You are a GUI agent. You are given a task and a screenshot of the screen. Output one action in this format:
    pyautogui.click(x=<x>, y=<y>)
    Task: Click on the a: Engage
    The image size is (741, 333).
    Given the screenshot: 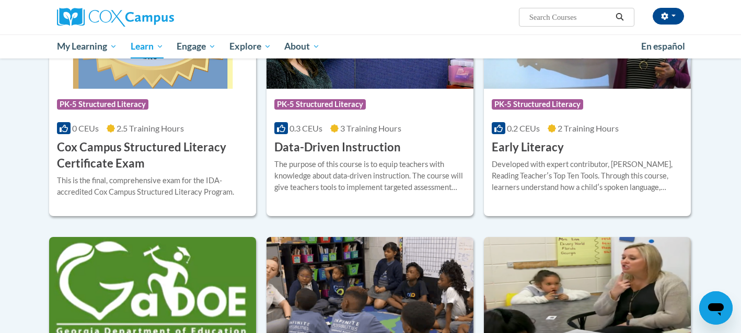 What is the action you would take?
    pyautogui.click(x=196, y=47)
    